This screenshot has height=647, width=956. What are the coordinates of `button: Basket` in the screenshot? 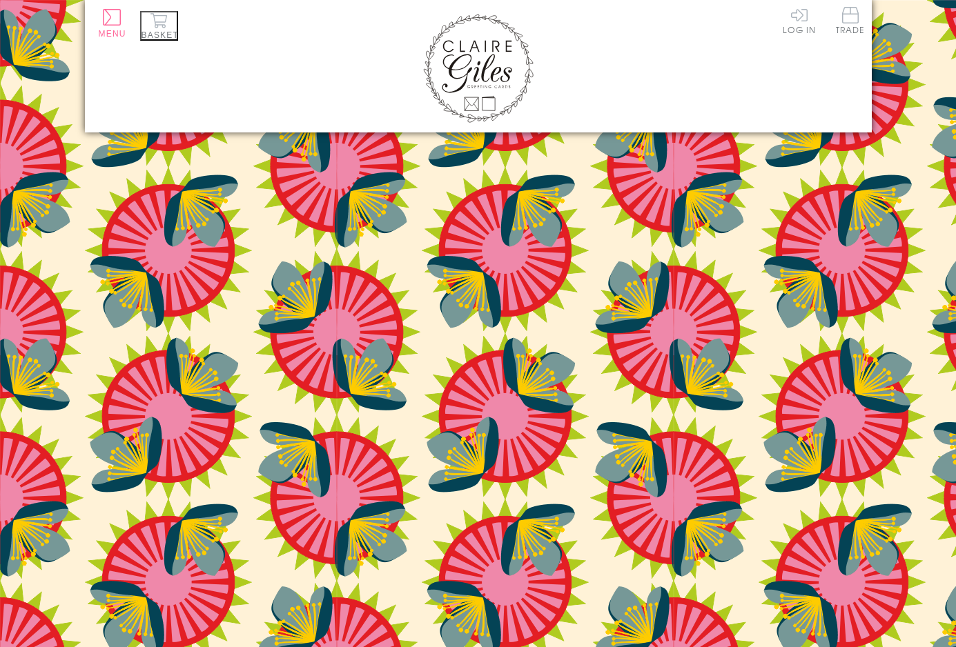 It's located at (159, 26).